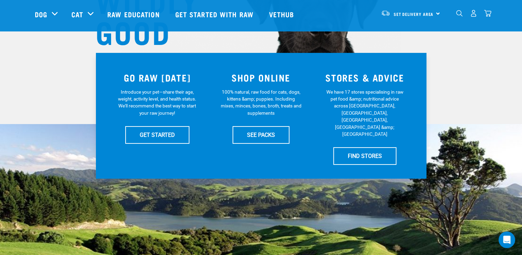 Image resolution: width=522 pixels, height=255 pixels. Describe the element at coordinates (386, 13) in the screenshot. I see `img: van-moving.png` at that location.